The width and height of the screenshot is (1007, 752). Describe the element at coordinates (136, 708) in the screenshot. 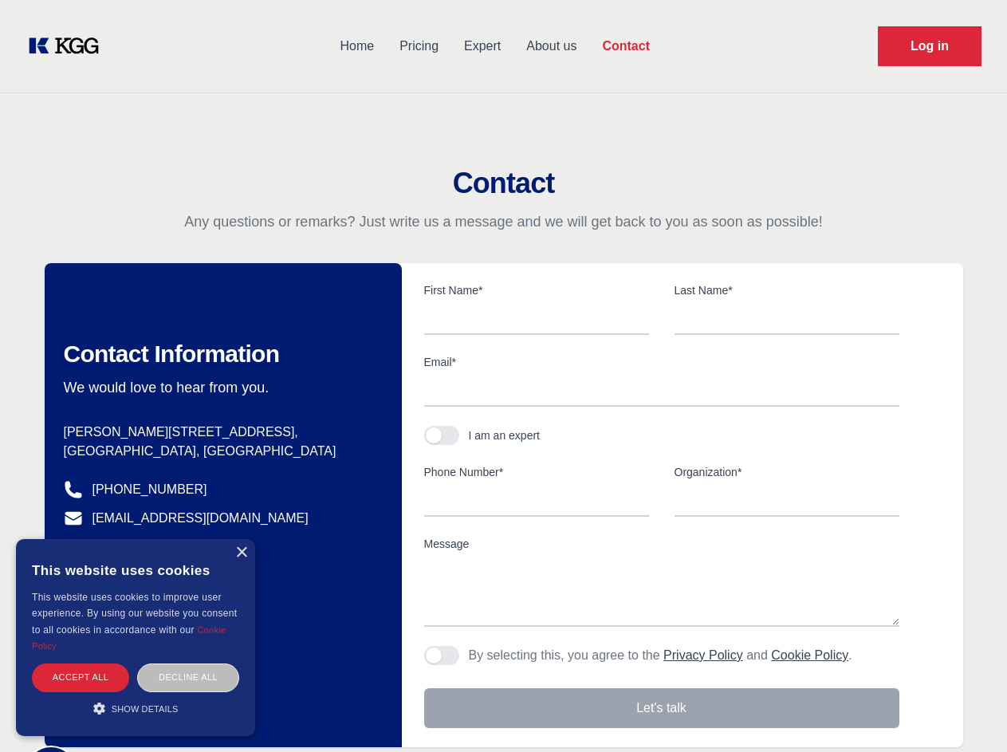

I see `div: Show details` at that location.